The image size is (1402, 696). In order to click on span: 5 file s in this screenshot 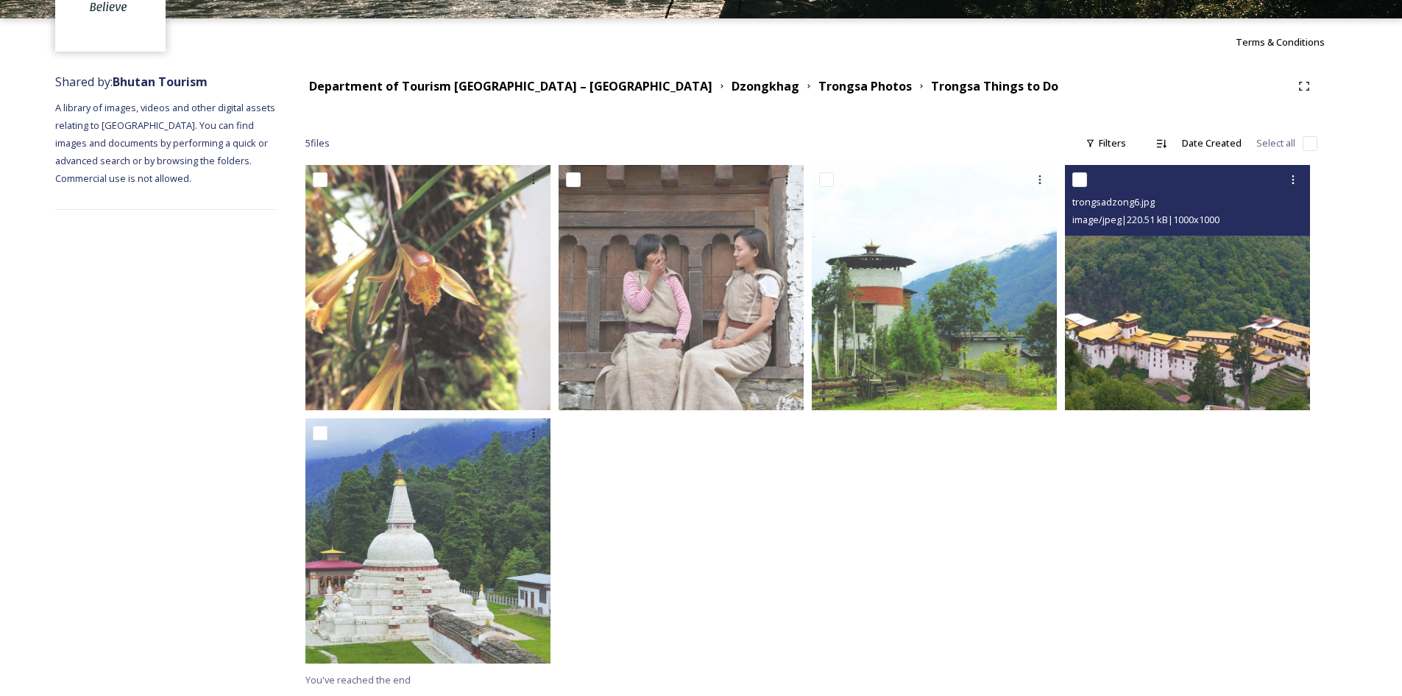, I will do `click(317, 143)`.